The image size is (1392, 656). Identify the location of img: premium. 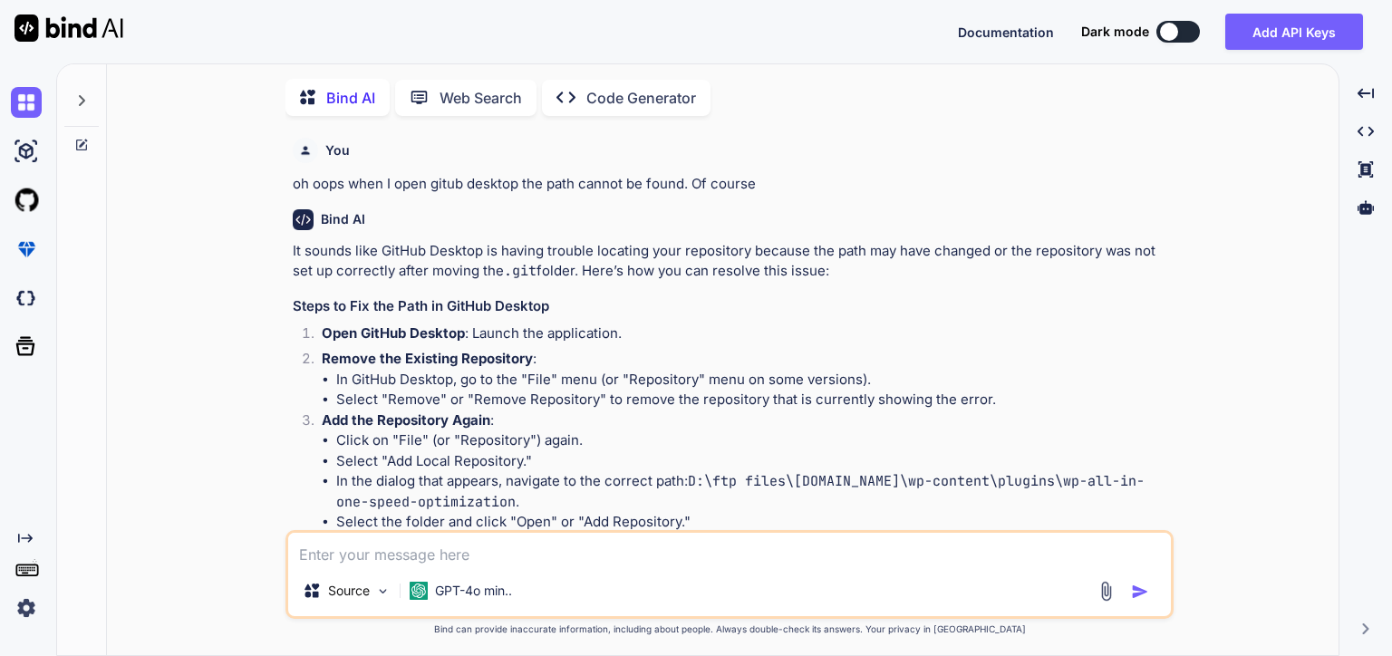
(26, 249).